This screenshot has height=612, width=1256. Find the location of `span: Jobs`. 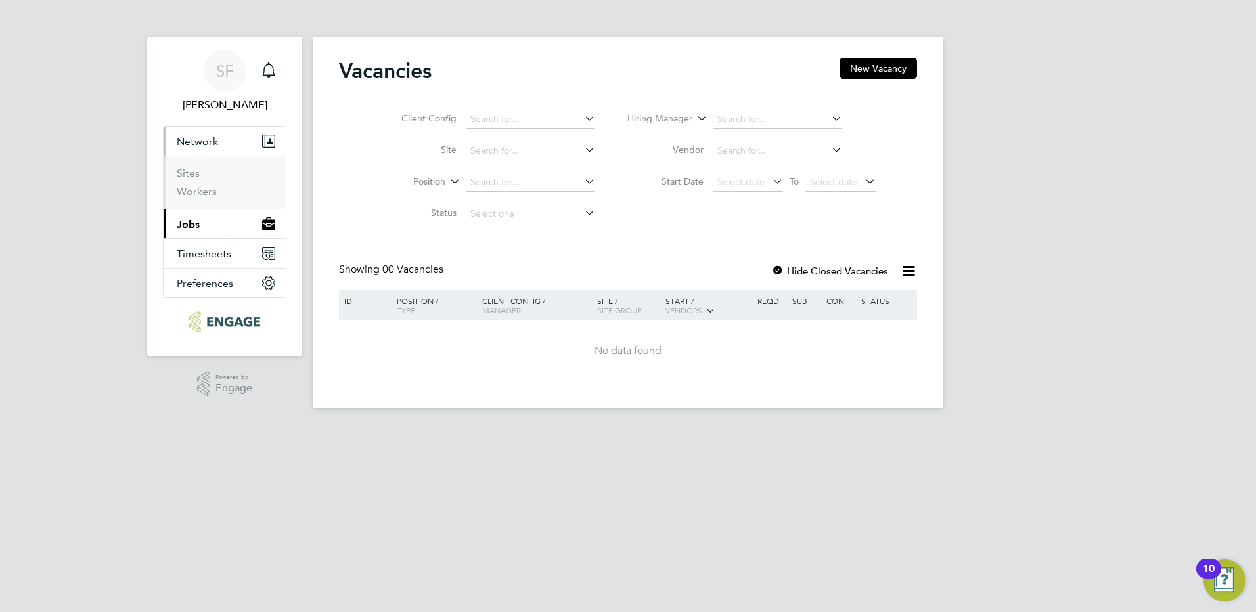

span: Jobs is located at coordinates (188, 224).